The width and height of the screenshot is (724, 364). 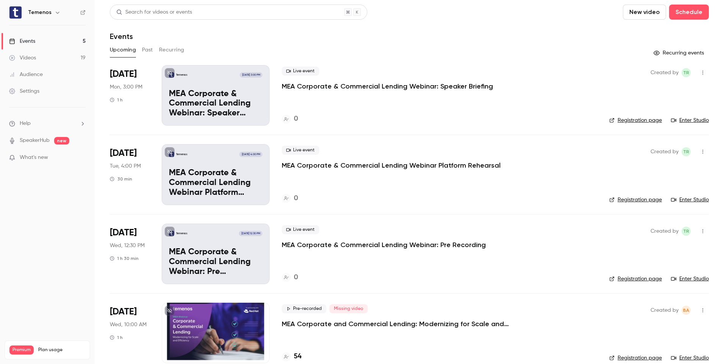 I want to click on span: BA, so click(x=687, y=311).